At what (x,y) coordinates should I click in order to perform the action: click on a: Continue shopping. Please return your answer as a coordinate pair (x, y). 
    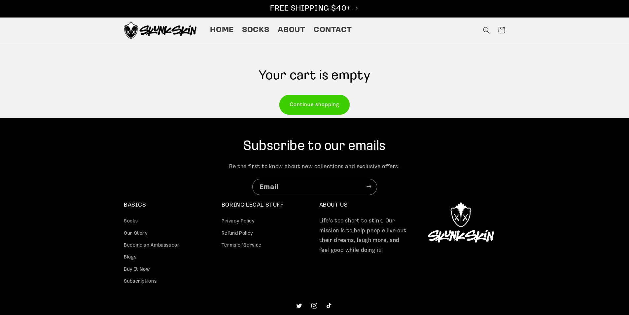
    Looking at the image, I should click on (314, 104).